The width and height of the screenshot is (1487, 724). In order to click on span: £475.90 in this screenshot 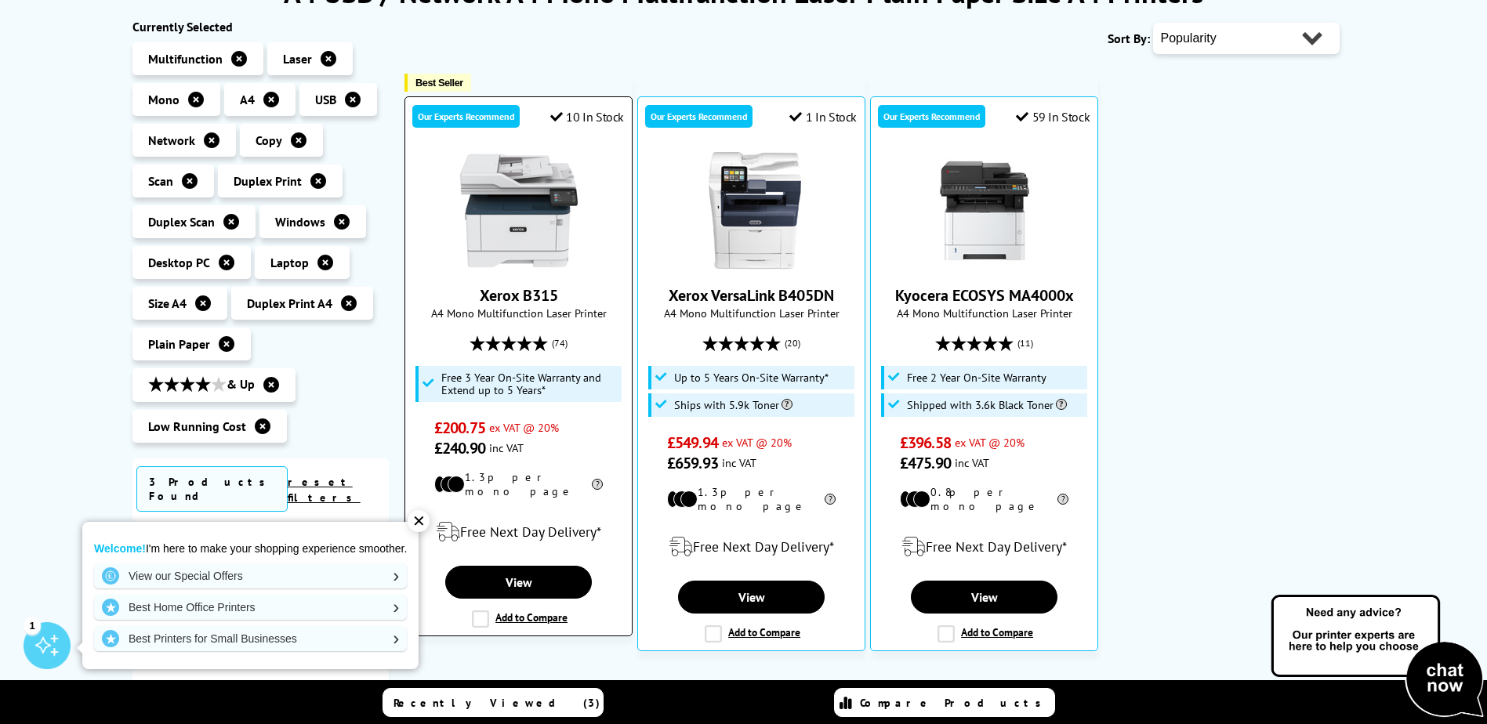, I will do `click(925, 463)`.